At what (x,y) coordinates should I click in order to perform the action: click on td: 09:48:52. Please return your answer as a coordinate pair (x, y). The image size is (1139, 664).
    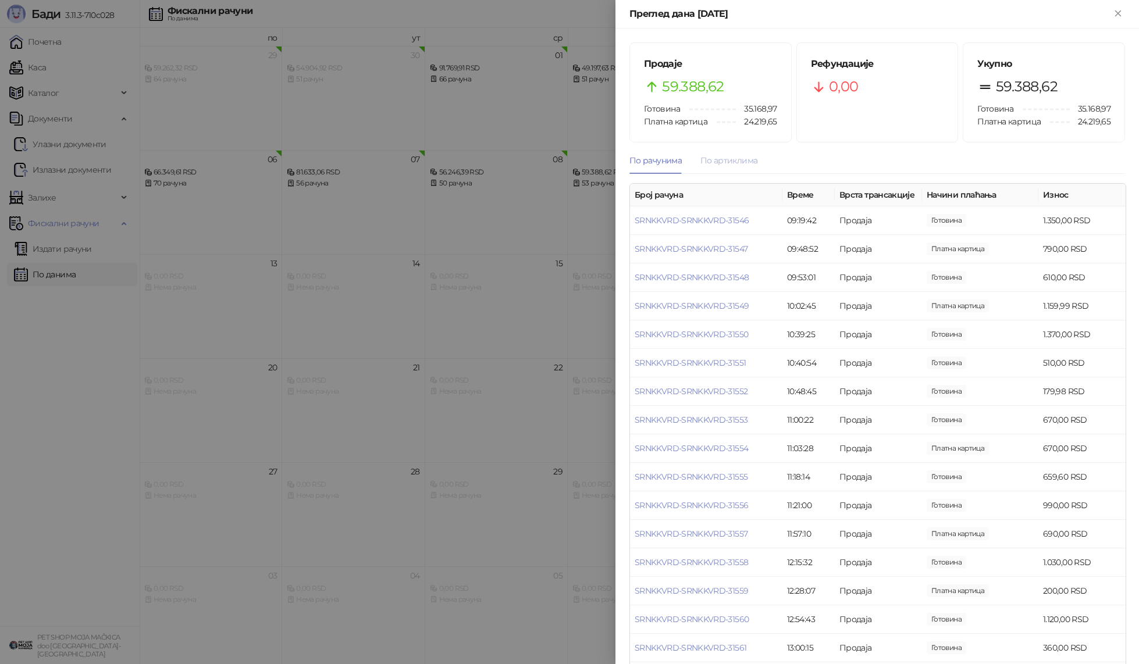
    Looking at the image, I should click on (808, 249).